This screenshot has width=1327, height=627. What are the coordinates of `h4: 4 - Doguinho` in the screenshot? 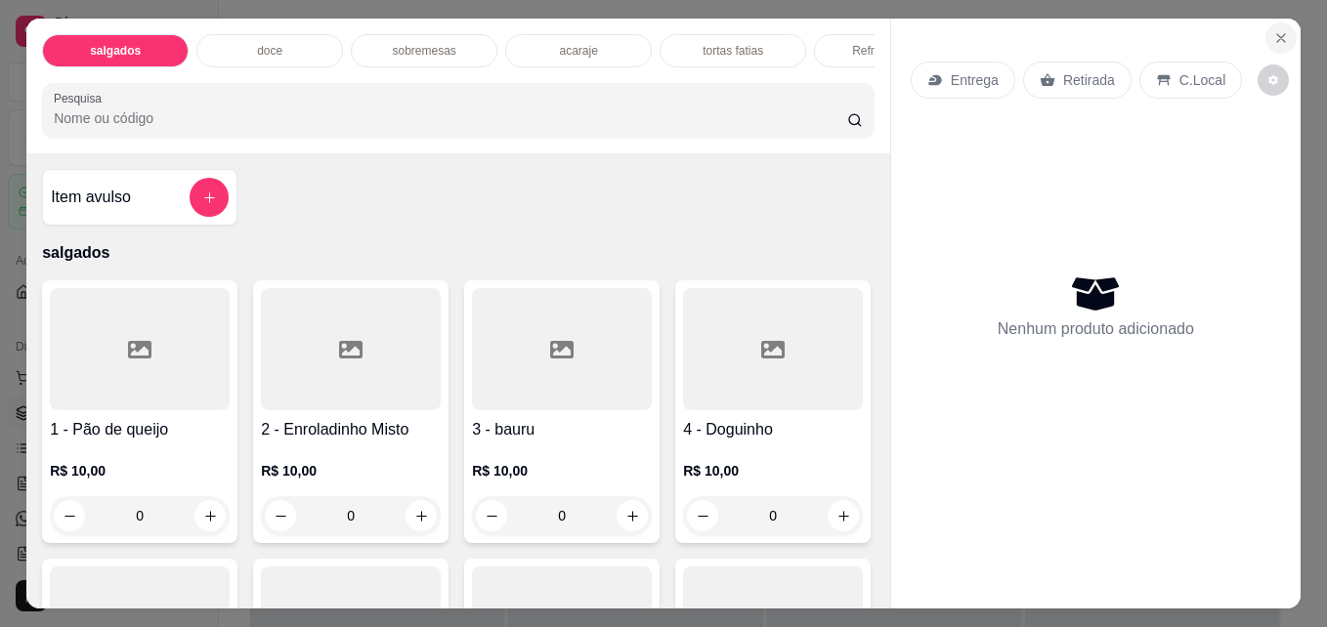 It's located at (773, 430).